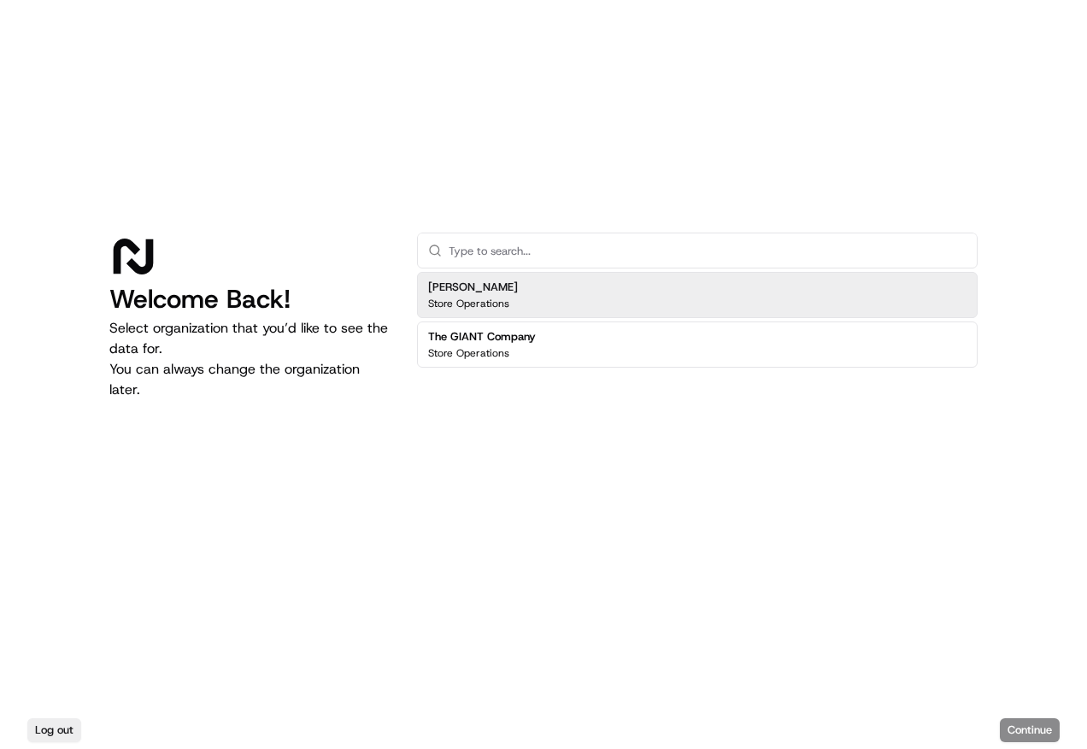 The image size is (1087, 749). I want to click on button: Log out, so click(54, 730).